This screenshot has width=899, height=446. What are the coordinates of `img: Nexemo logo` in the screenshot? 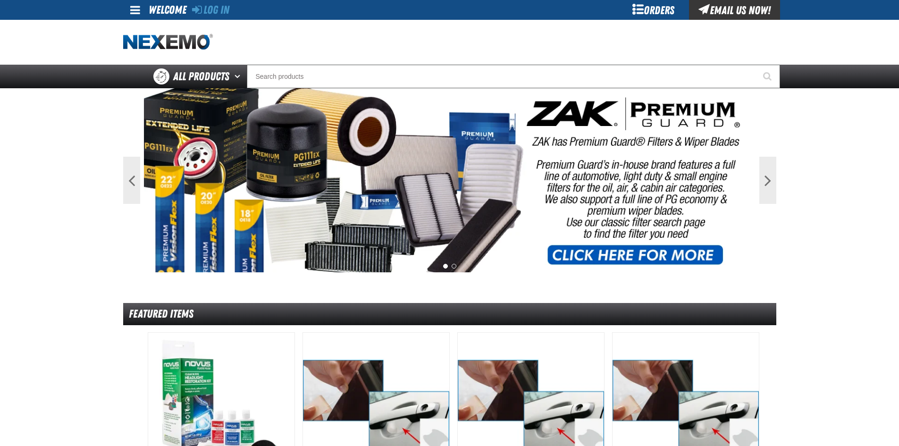 It's located at (168, 42).